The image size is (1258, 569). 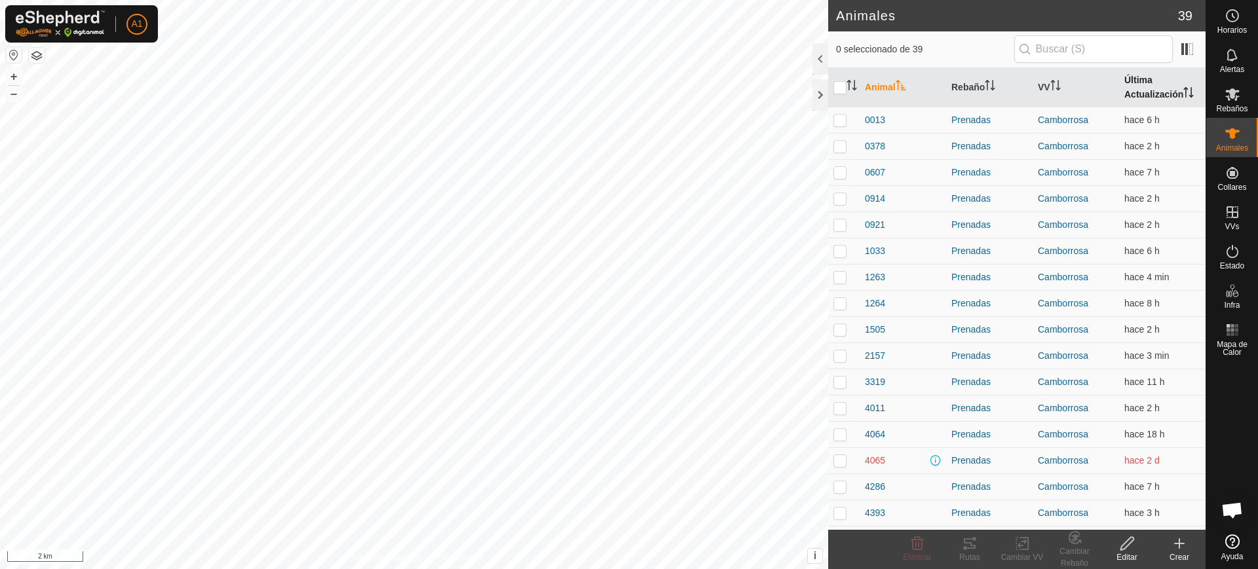 I want to click on span: Ayuda, so click(x=1232, y=557).